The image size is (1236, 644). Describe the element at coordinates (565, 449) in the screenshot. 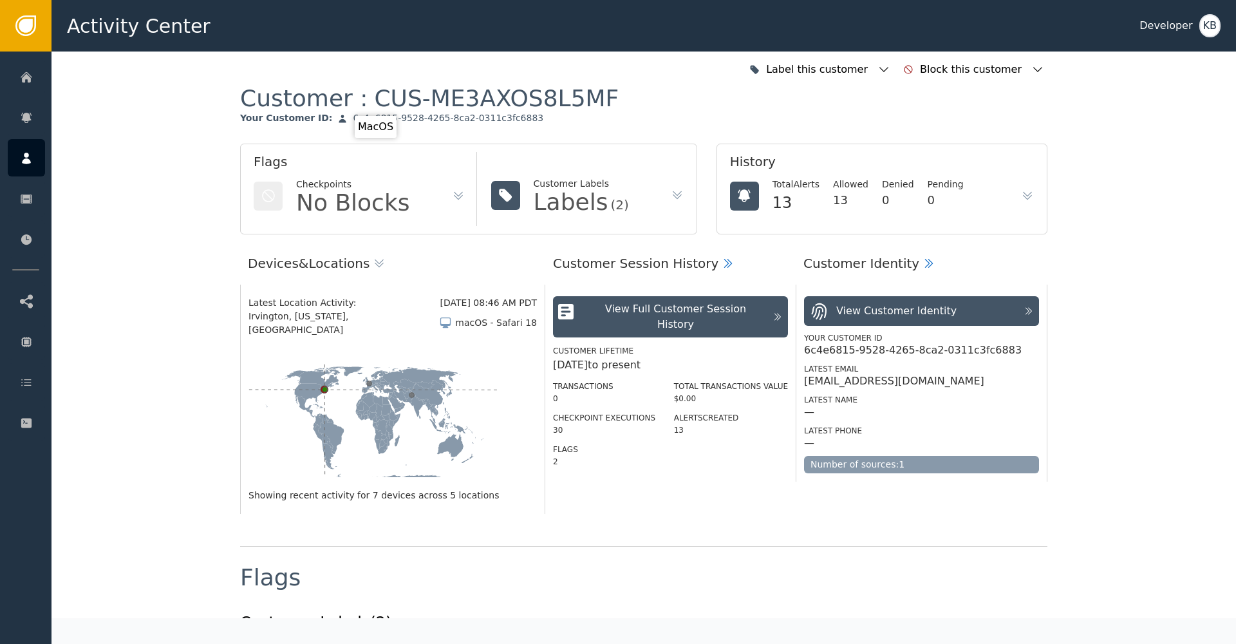

I see `label: Flags` at that location.